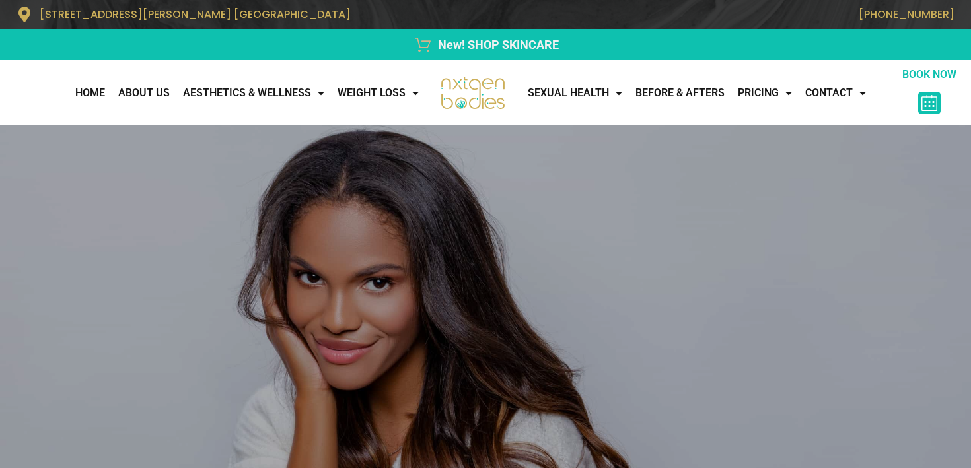 This screenshot has height=468, width=971. What do you see at coordinates (835, 93) in the screenshot?
I see `a: CONTACT` at bounding box center [835, 93].